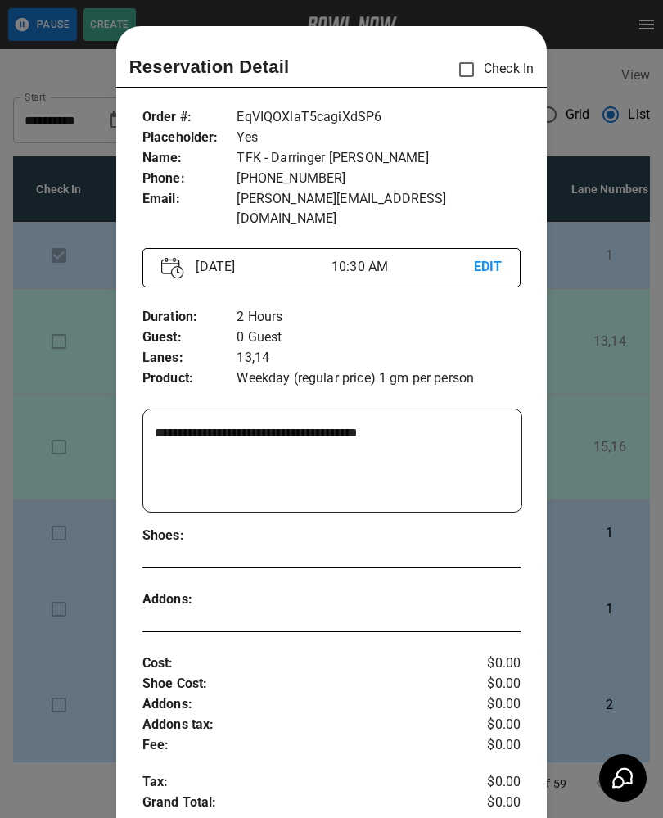  I want to click on img: Vector, so click(173, 268).